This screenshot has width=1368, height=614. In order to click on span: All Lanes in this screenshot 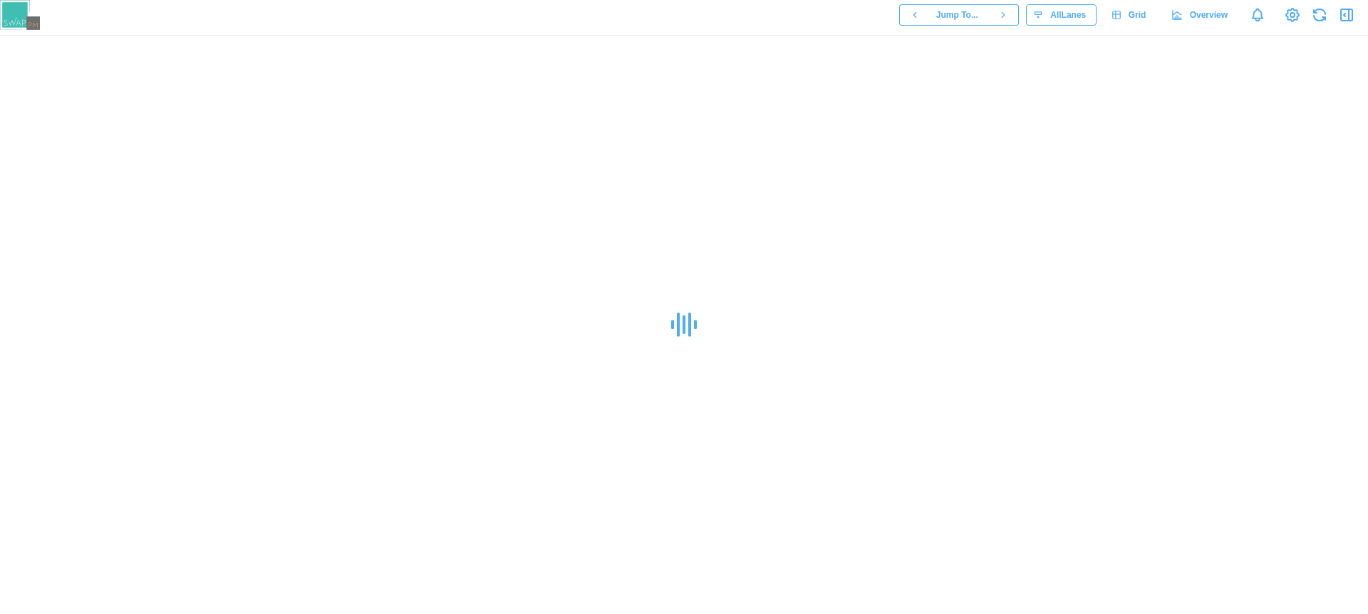, I will do `click(1068, 15)`.